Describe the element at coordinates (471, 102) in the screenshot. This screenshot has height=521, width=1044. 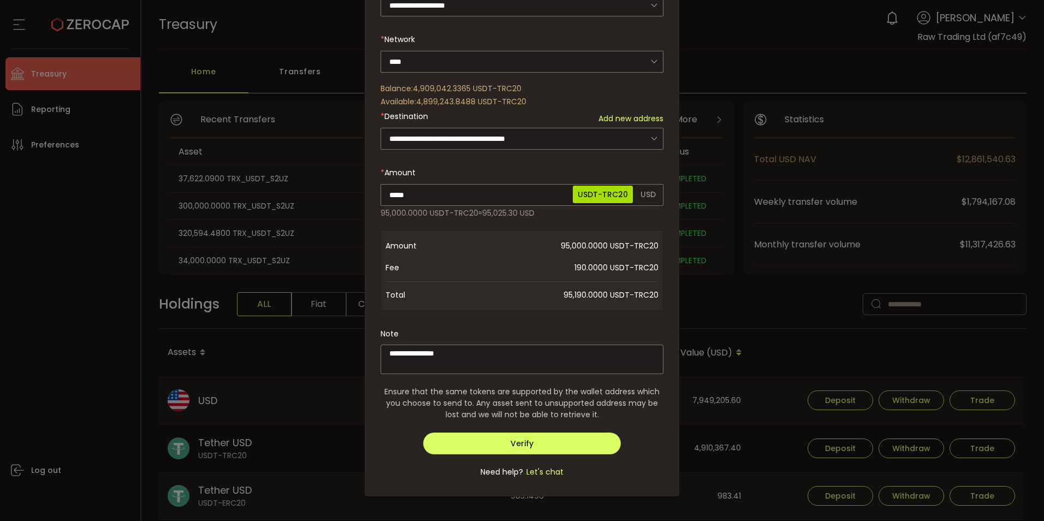
I see `span: 4,899,243.8488 USDT-TRC20` at that location.